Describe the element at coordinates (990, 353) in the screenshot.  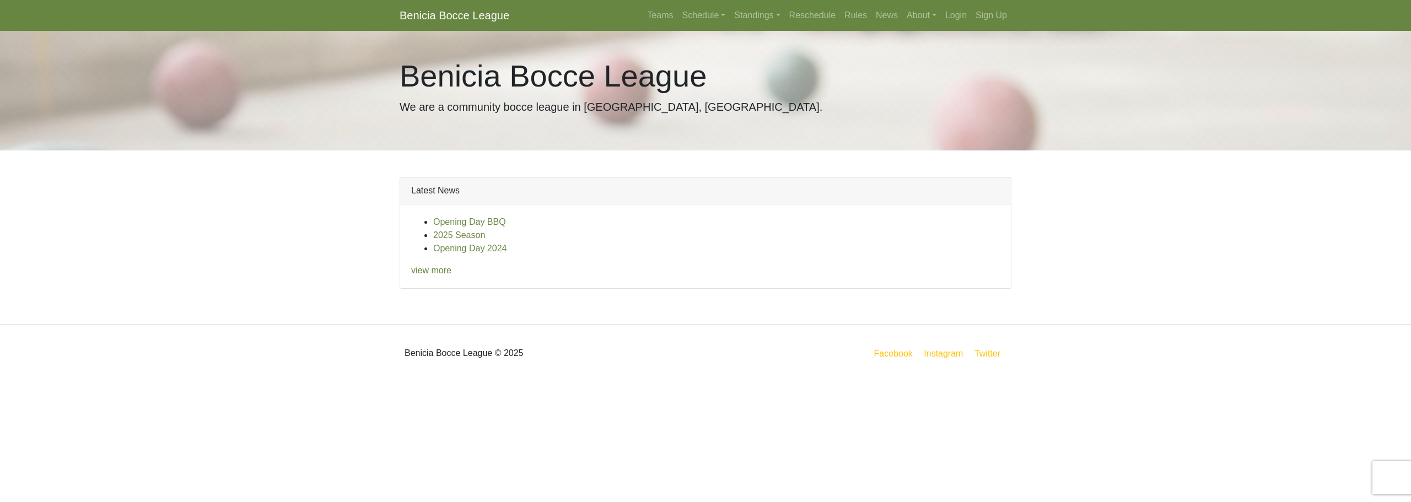
I see `a: Twitter` at that location.